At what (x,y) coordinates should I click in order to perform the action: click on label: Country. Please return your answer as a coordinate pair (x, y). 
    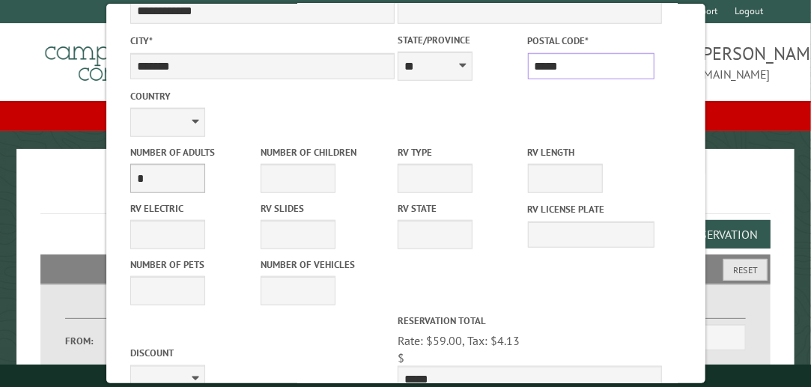
    Looking at the image, I should click on (262, 96).